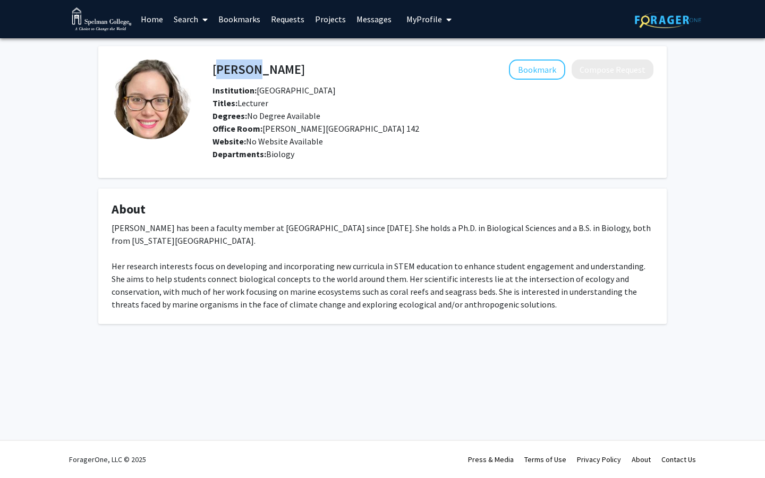 The width and height of the screenshot is (765, 478). What do you see at coordinates (237, 128) in the screenshot?
I see `b: Office Room:` at bounding box center [237, 128].